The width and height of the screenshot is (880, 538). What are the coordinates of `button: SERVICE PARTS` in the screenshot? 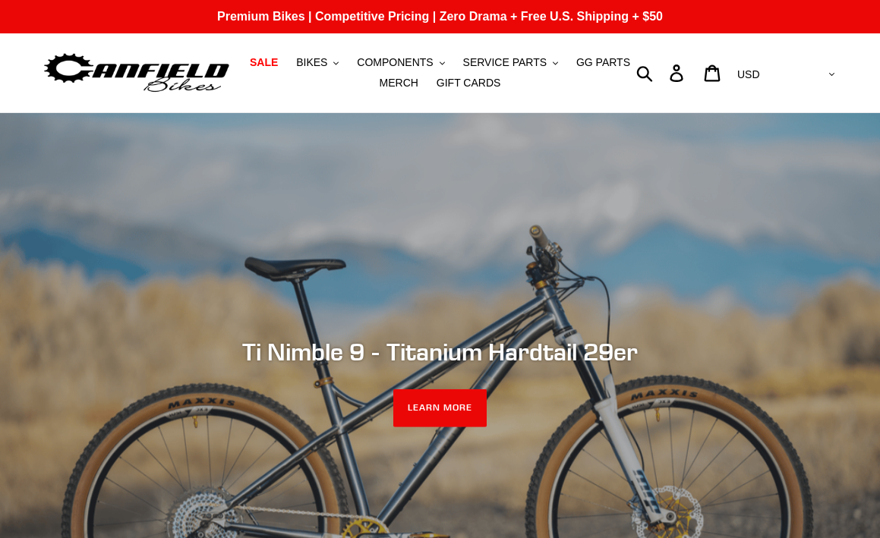 It's located at (510, 62).